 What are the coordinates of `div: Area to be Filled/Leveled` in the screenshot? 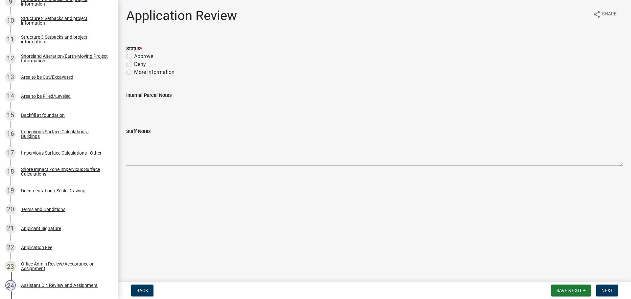 It's located at (46, 96).